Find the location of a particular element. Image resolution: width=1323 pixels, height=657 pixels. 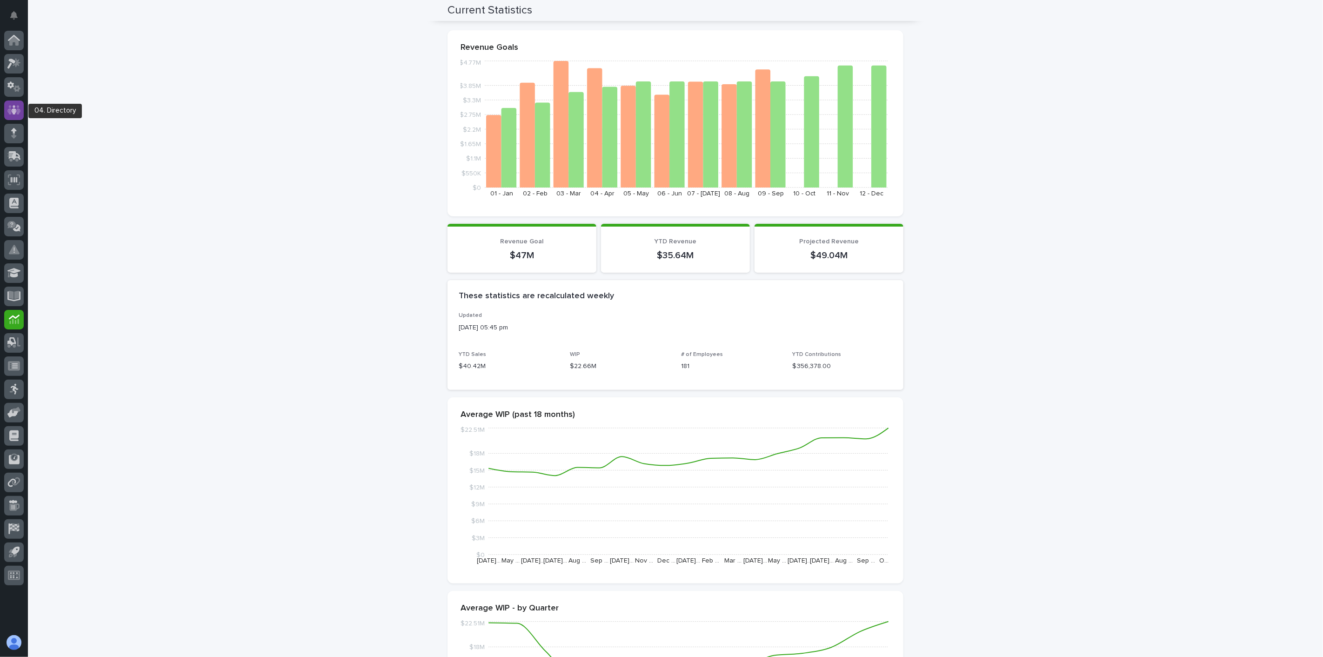

text: O… is located at coordinates (884, 561).